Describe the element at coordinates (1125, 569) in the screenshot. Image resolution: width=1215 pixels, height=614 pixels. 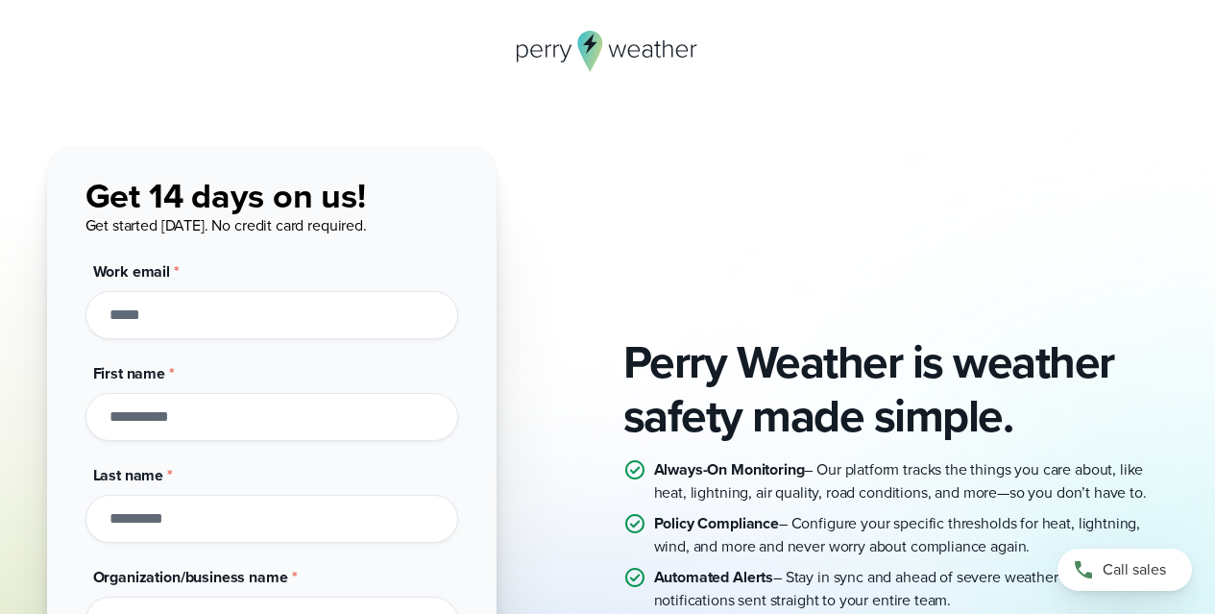
I see `a: Call sales` at that location.